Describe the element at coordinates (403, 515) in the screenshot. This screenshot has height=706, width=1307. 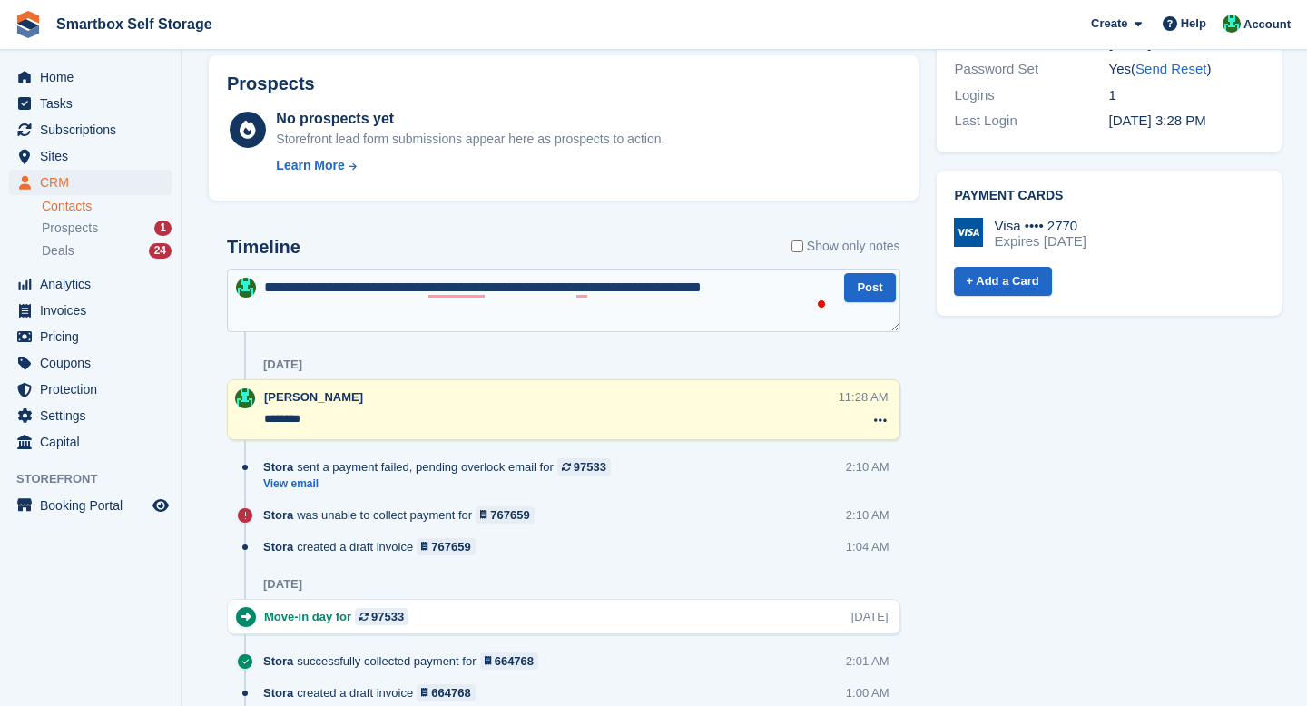
I see `div: was unable to collect payment for` at that location.